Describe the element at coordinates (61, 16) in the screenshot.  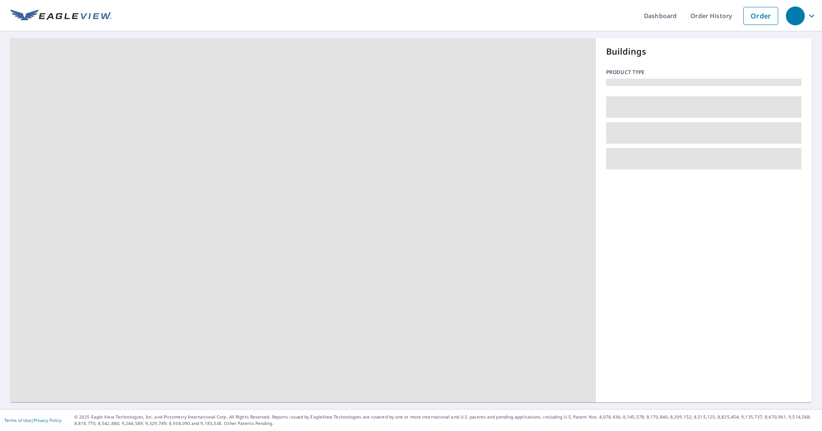
I see `img: EV Logo` at that location.